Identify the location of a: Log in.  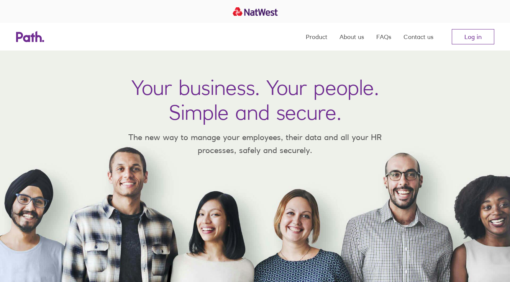
(473, 37).